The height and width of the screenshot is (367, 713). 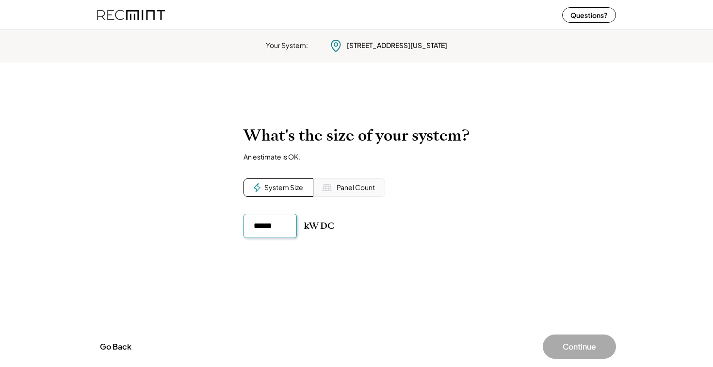 What do you see at coordinates (115, 347) in the screenshot?
I see `button: Go Back` at bounding box center [115, 347].